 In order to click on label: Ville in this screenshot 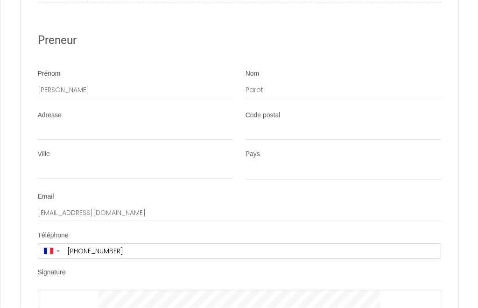, I will do `click(44, 155)`.